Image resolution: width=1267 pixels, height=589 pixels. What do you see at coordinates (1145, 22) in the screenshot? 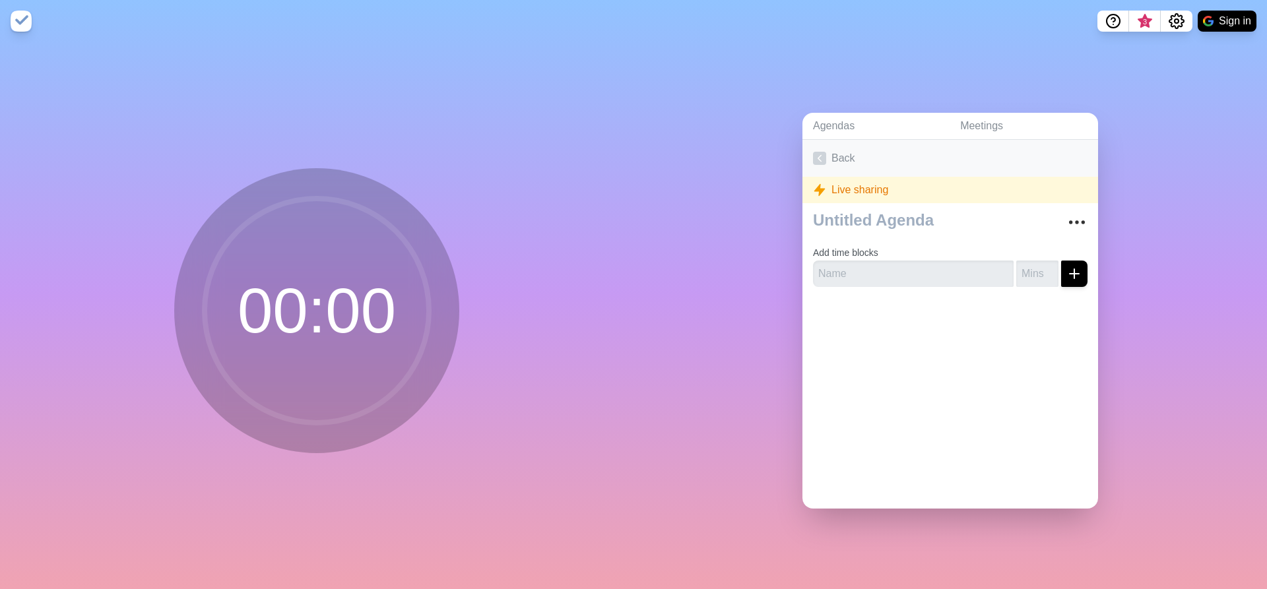
I see `span: 3` at bounding box center [1145, 22].